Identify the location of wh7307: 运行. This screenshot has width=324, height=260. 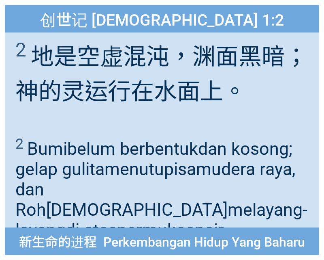
(165, 91).